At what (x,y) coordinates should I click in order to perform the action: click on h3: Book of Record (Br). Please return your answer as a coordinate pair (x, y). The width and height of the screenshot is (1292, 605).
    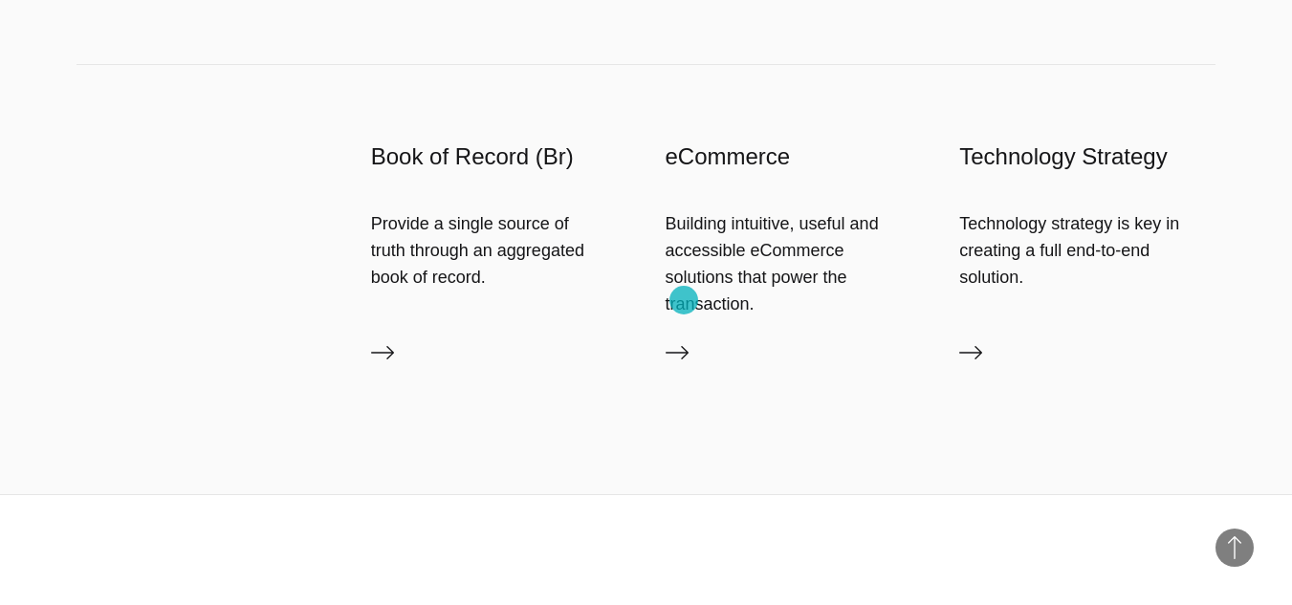
    Looking at the image, I should click on (499, 157).